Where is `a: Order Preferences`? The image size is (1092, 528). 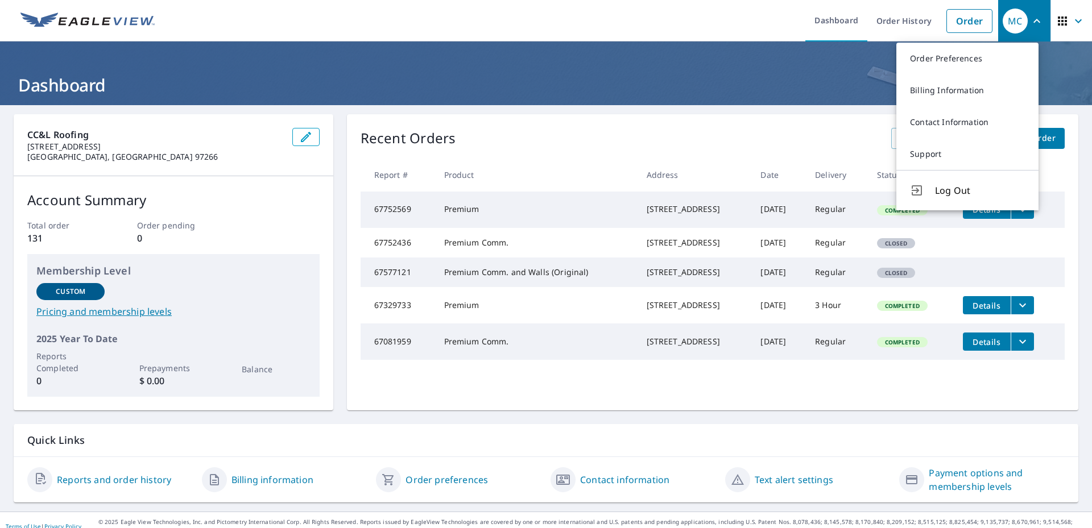
a: Order Preferences is located at coordinates (967, 59).